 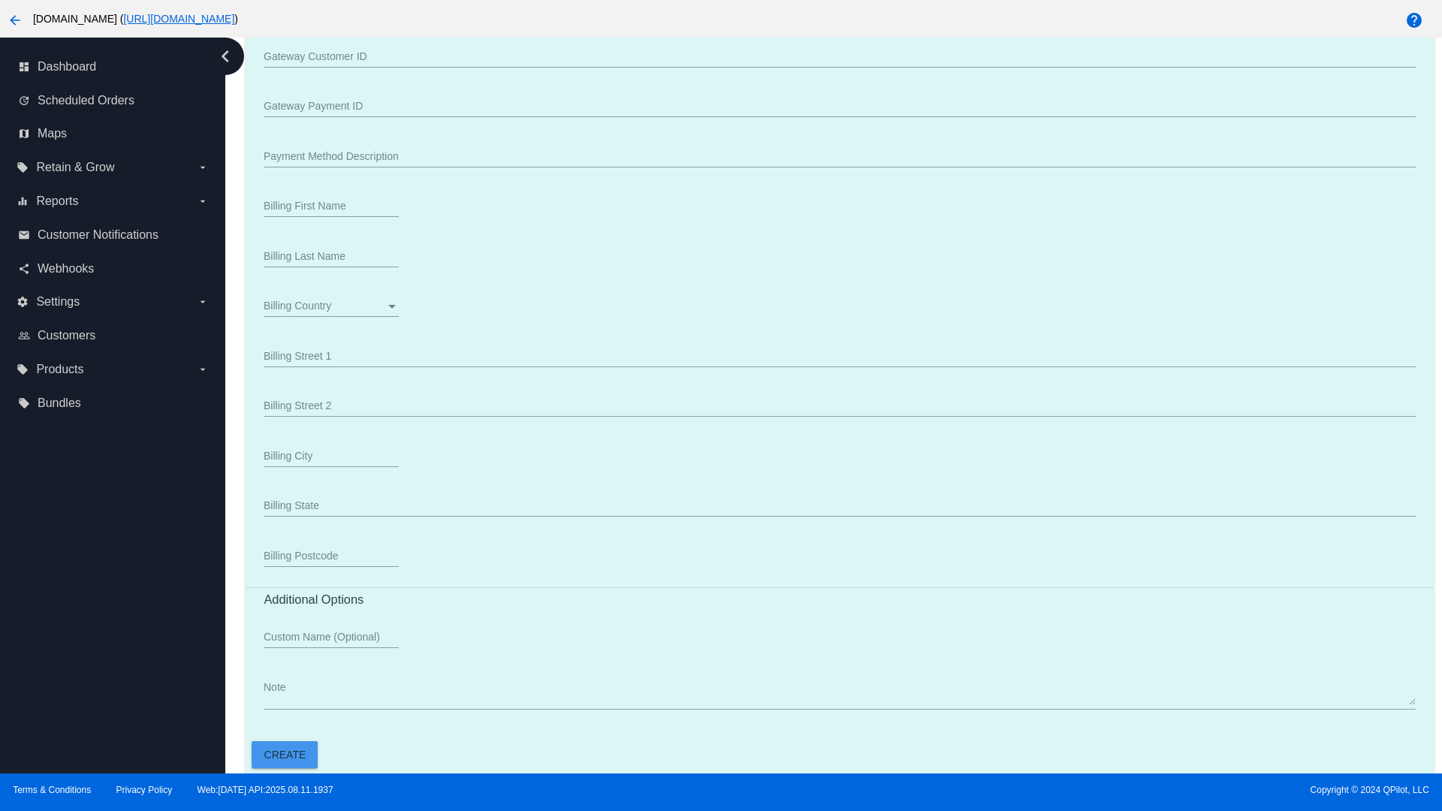 I want to click on mat-icon: help, so click(x=1414, y=20).